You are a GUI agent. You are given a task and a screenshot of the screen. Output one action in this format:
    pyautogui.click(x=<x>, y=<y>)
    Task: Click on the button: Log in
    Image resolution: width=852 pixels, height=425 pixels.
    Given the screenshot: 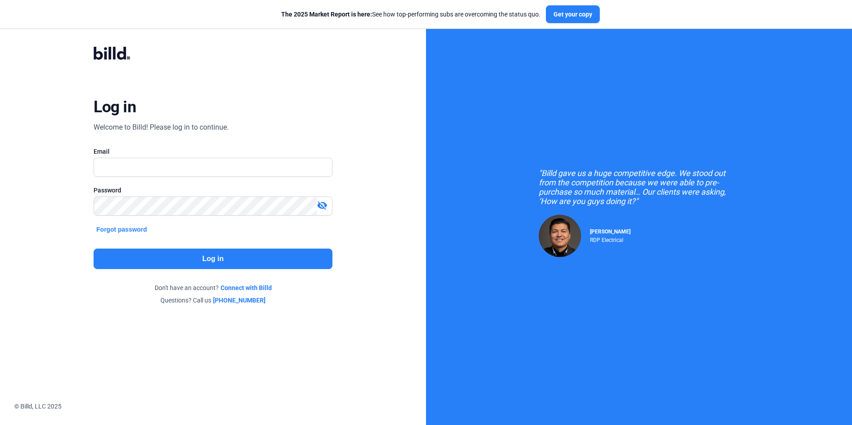 What is the action you would take?
    pyautogui.click(x=213, y=259)
    